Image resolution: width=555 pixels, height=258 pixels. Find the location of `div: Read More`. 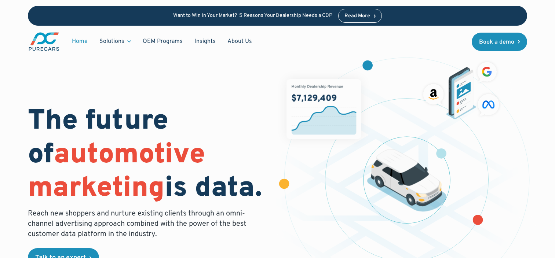

div: Read More is located at coordinates (357, 16).